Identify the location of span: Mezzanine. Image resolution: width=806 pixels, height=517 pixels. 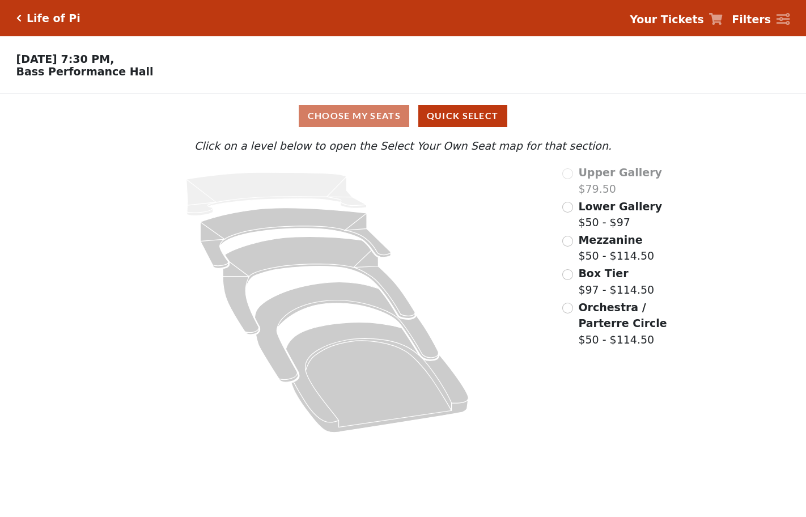
(610, 240).